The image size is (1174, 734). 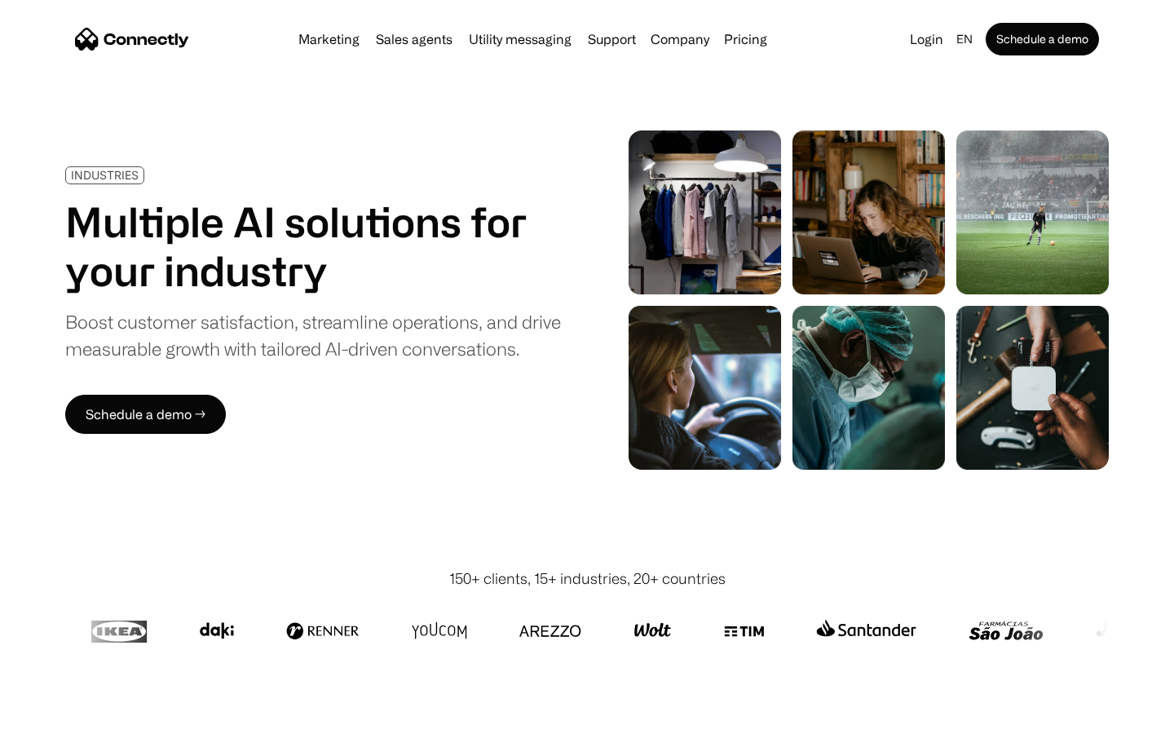 I want to click on a: Utility messaging, so click(x=520, y=39).